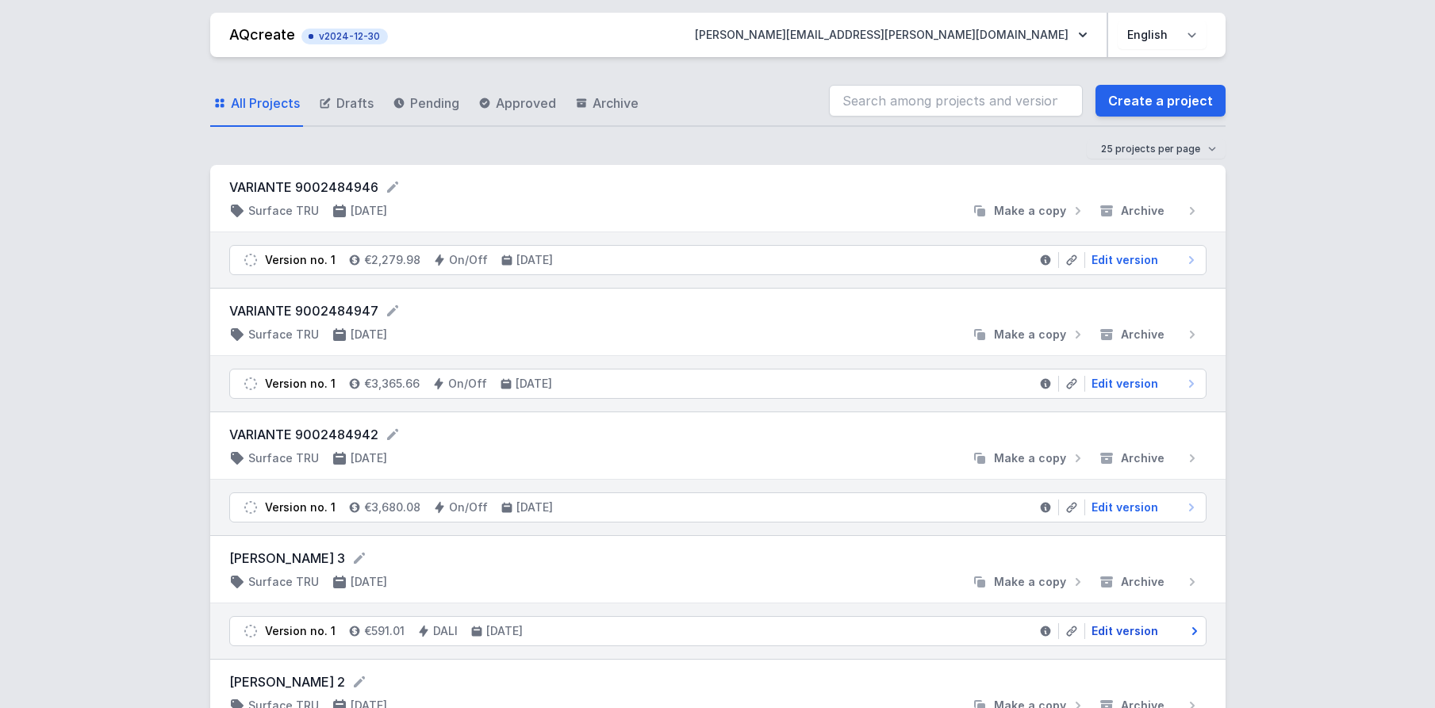 The image size is (1435, 708). I want to click on form: VARIANTE 9002484946, so click(718, 187).